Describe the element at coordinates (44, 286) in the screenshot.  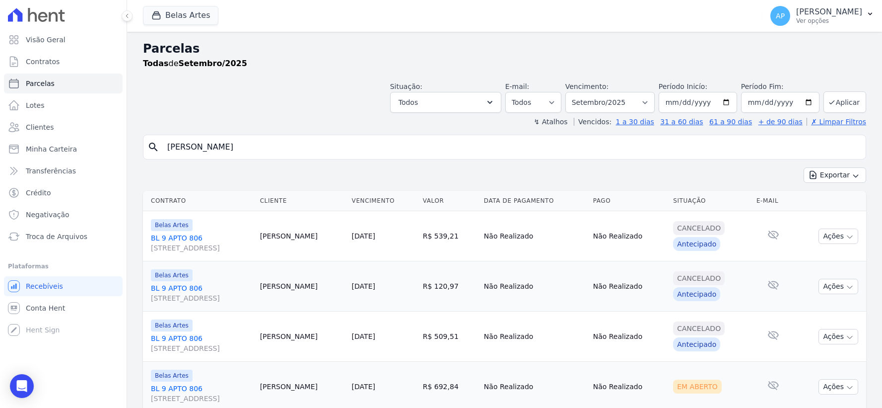
I see `span: Recebíveis` at that location.